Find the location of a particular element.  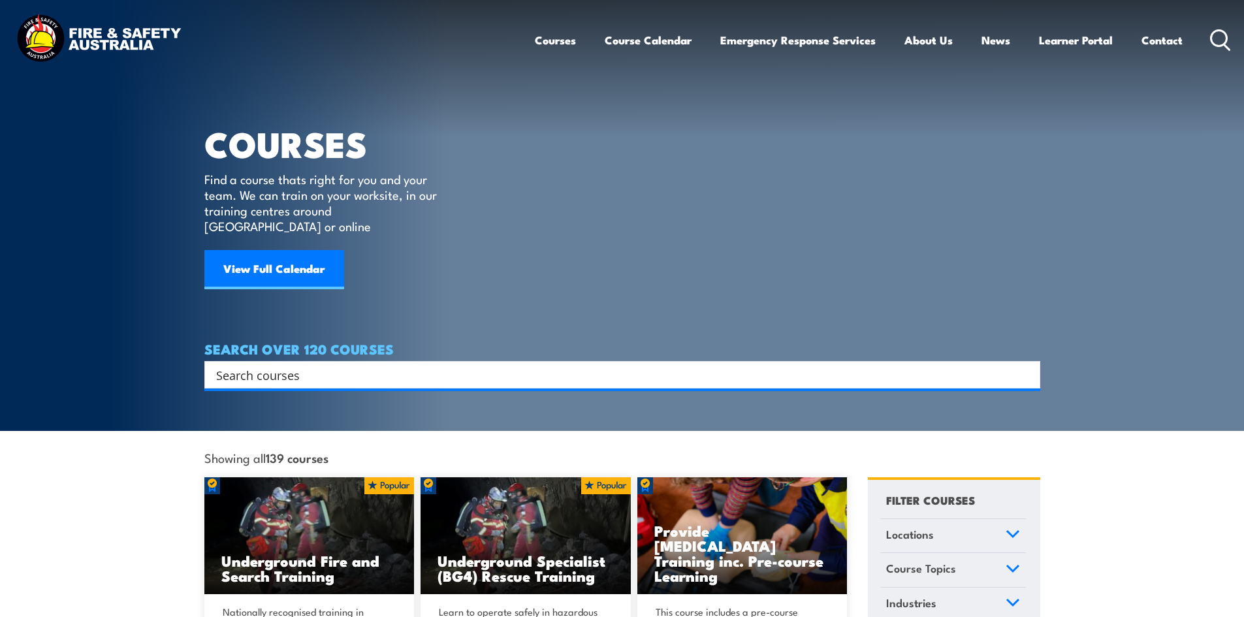

a: Emergency Response Services is located at coordinates (798, 40).